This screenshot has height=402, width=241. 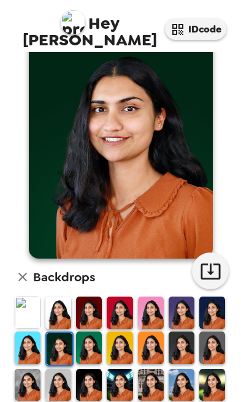 What do you see at coordinates (103, 23) in the screenshot?
I see `span: Hey` at bounding box center [103, 23].